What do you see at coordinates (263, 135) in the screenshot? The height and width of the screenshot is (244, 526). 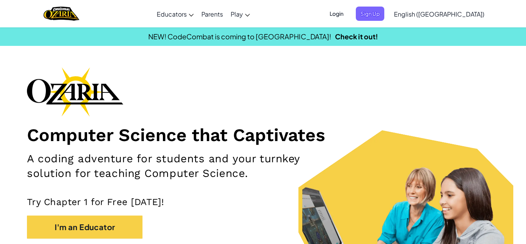 I see `h1: Computer Science that Captivates` at bounding box center [263, 135].